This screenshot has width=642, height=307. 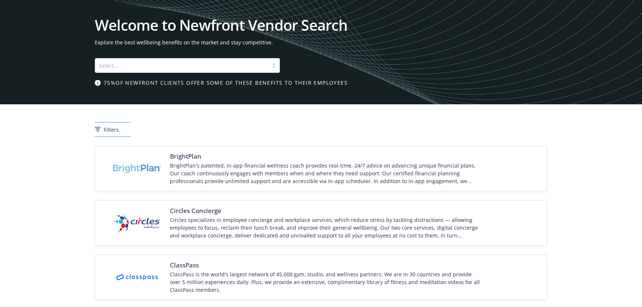 What do you see at coordinates (326, 211) in the screenshot?
I see `span: Circles Concierge` at bounding box center [326, 211].